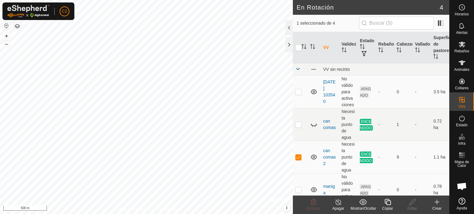 The image size is (474, 214). I want to click on a: Contáctenos, so click(168, 209).